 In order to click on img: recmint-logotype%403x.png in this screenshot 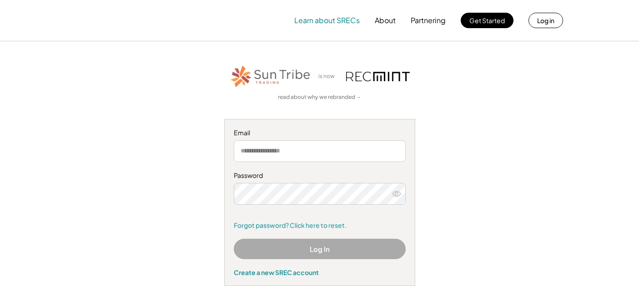, I will do `click(378, 76)`.